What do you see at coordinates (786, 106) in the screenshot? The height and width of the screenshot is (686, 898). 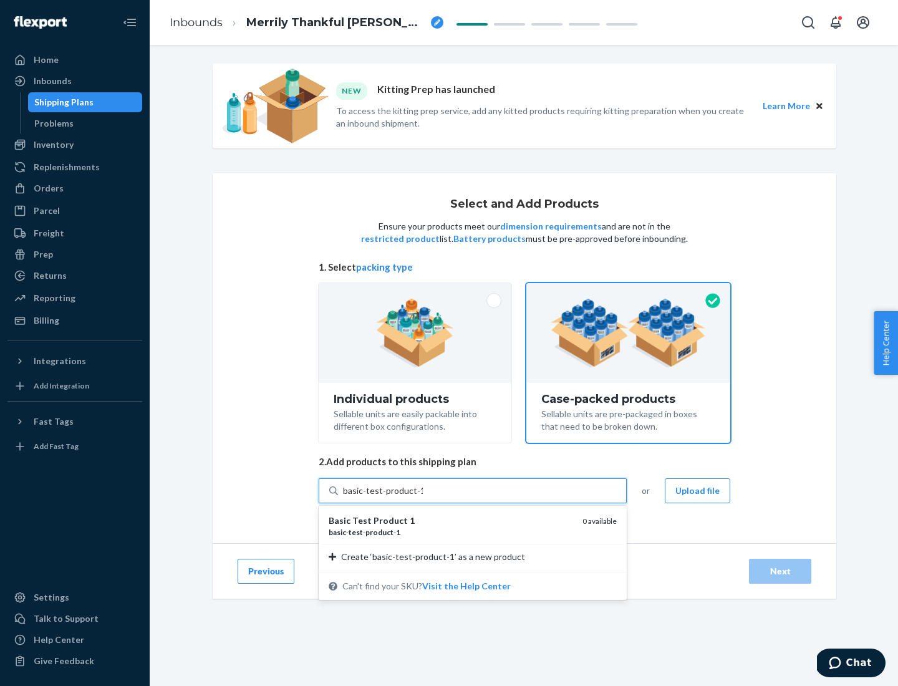 I see `button: Learn More` at bounding box center [786, 106].